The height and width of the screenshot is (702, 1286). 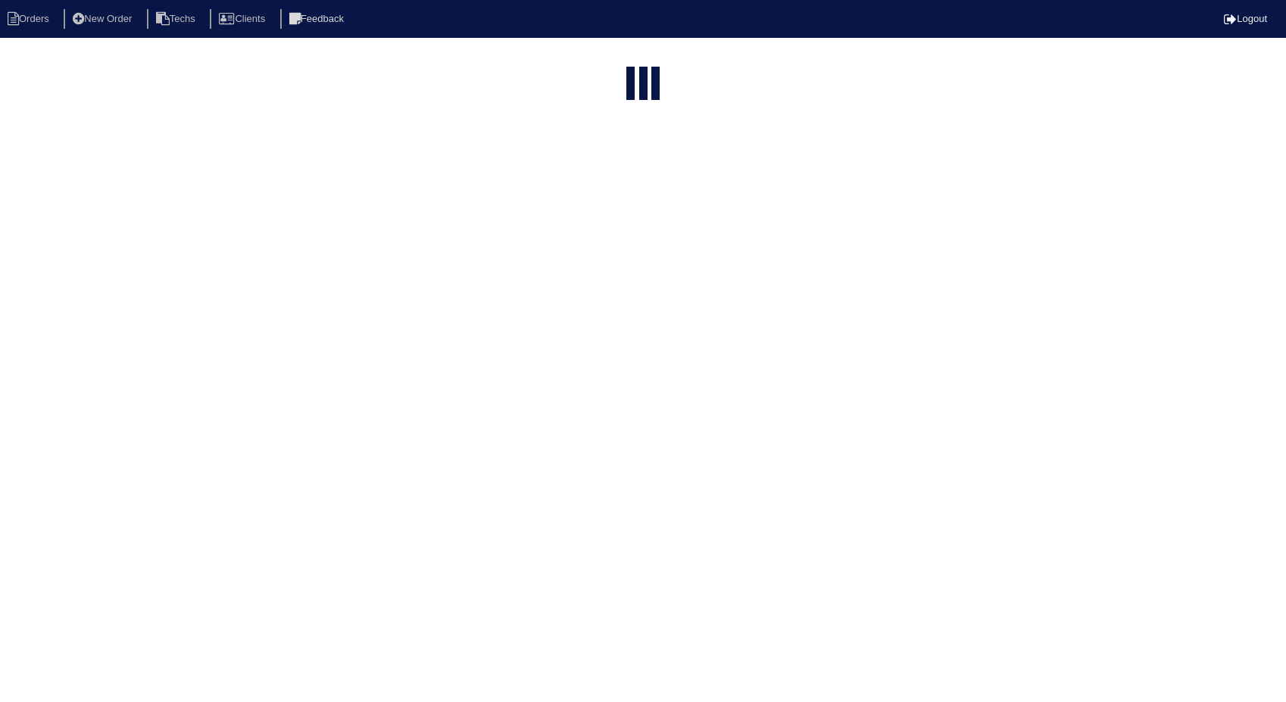 I want to click on li: Feedback, so click(x=318, y=19).